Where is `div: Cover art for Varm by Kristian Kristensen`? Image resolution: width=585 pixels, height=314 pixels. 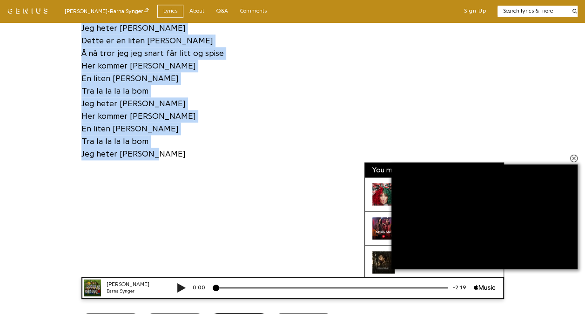
div: Cover art for Varm by Kristian Kristensen is located at coordinates (383, 262).